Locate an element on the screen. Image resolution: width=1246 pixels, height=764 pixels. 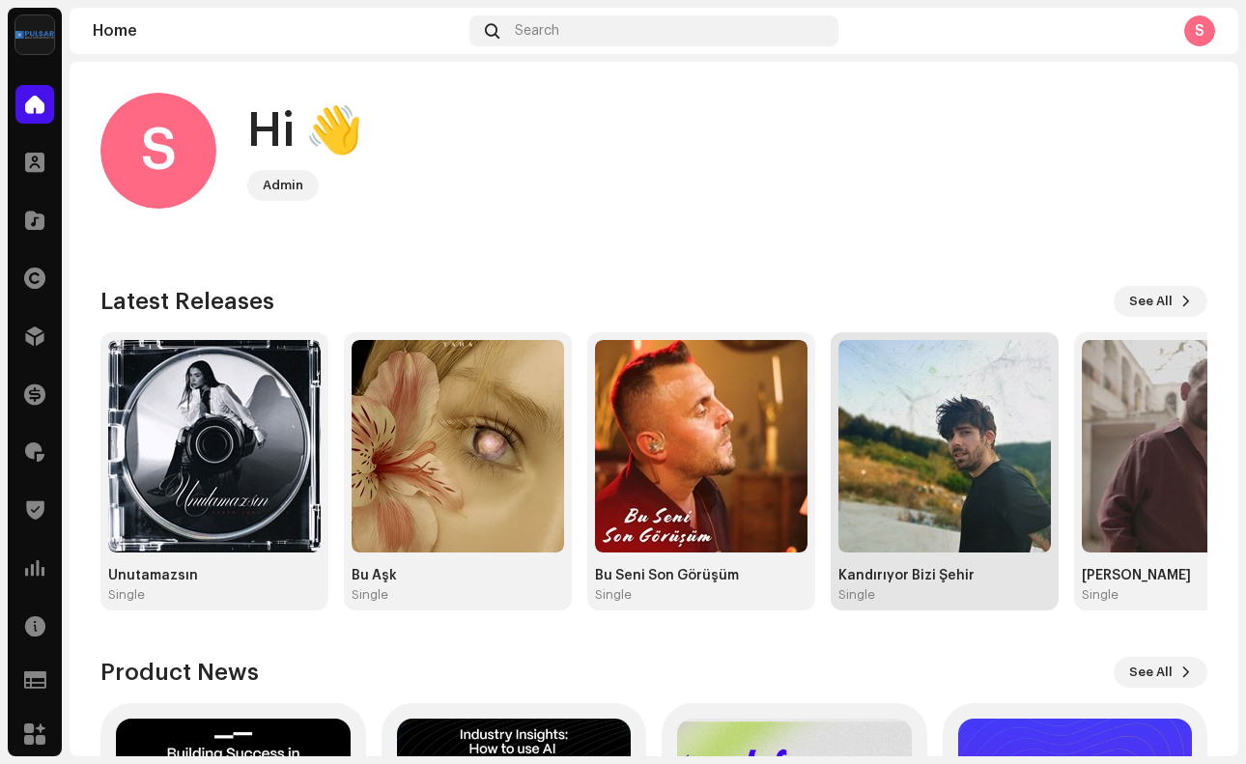
div: Home is located at coordinates (277, 31).